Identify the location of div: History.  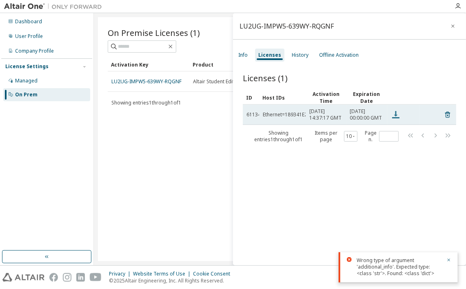
(300, 55).